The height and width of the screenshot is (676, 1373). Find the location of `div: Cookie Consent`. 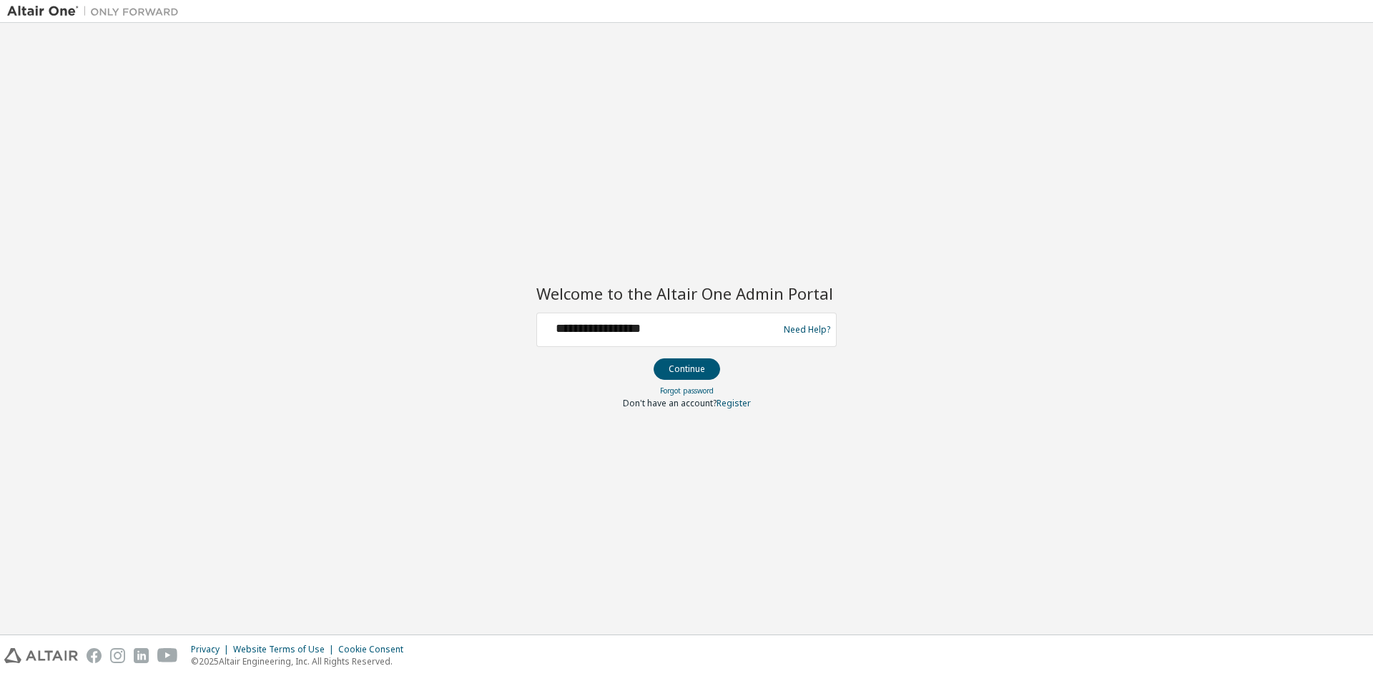

div: Cookie Consent is located at coordinates (375, 650).